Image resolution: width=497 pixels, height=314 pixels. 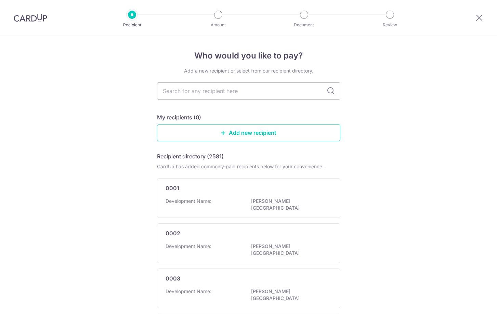 I want to click on input: Search for any recipient here, so click(x=249, y=91).